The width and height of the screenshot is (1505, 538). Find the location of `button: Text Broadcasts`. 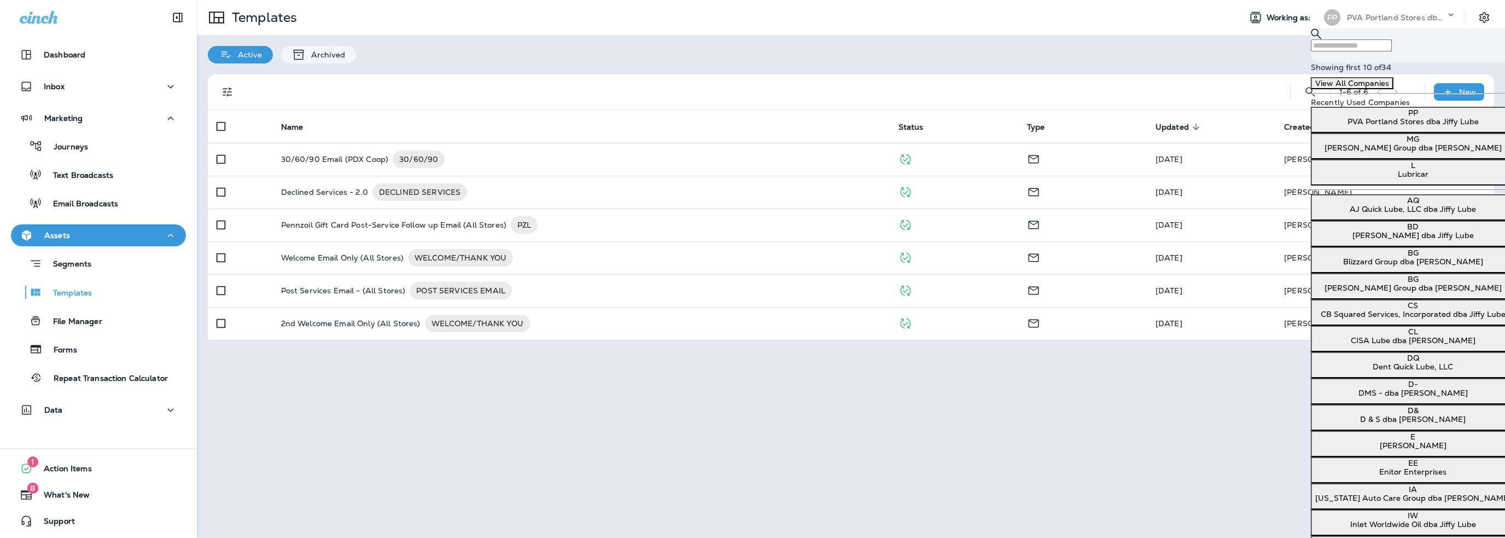

button: Text Broadcasts is located at coordinates (98, 174).